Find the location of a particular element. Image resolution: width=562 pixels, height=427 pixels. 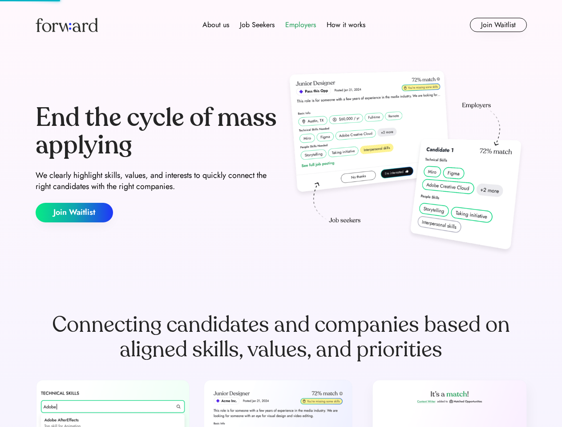

div: How it works is located at coordinates (346, 25).